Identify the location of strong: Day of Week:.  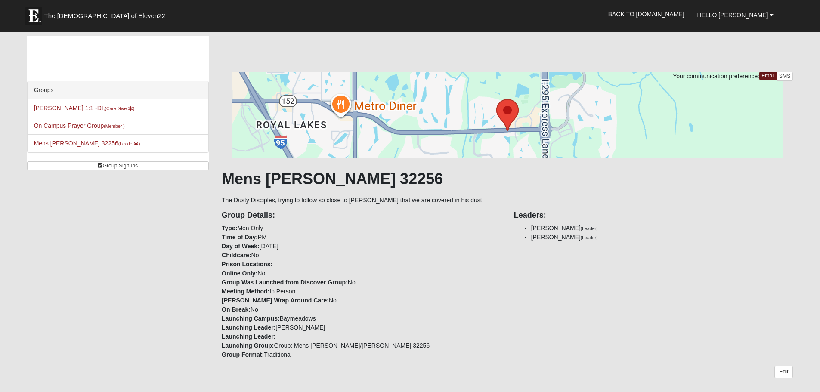
(241, 246).